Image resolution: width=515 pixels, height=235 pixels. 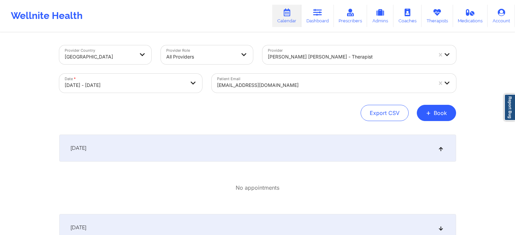 What do you see at coordinates (501, 16) in the screenshot?
I see `a: Account` at bounding box center [501, 16].